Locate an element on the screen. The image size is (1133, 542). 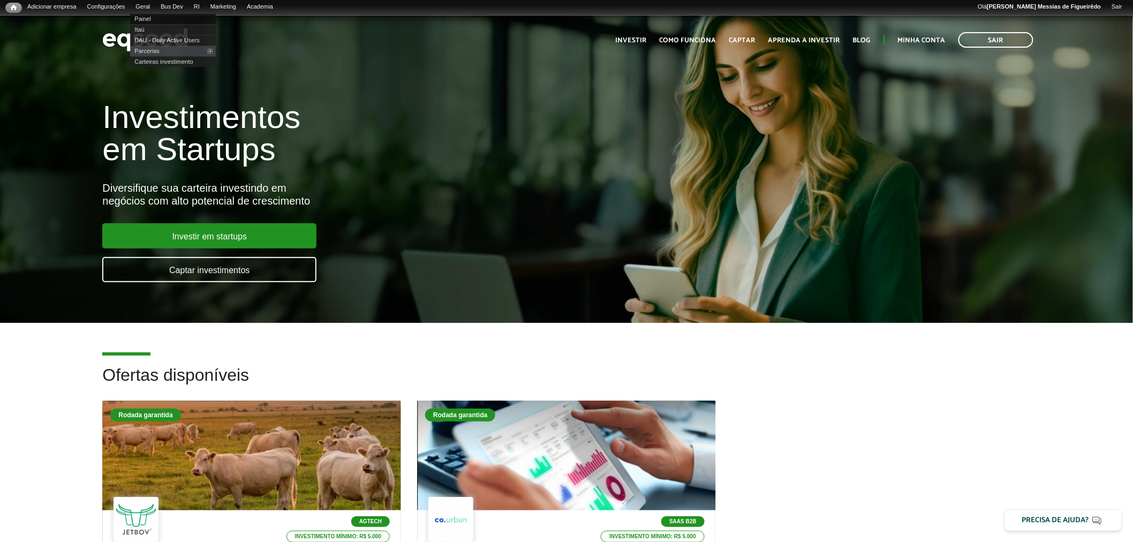
a: Captar investimentos is located at coordinates (209, 269).